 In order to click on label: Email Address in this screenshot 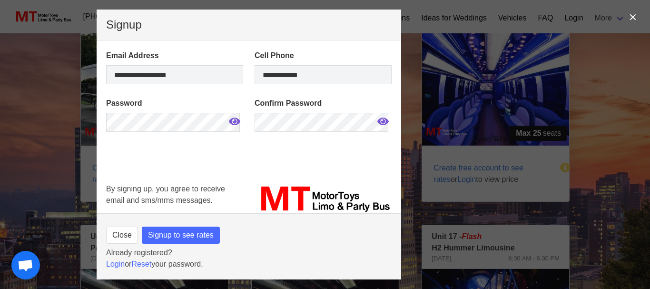, I will do `click(175, 56)`.